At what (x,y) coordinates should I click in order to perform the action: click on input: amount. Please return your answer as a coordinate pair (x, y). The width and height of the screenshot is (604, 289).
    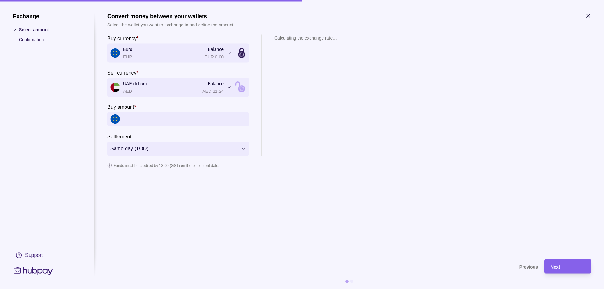
    Looking at the image, I should click on (184, 119).